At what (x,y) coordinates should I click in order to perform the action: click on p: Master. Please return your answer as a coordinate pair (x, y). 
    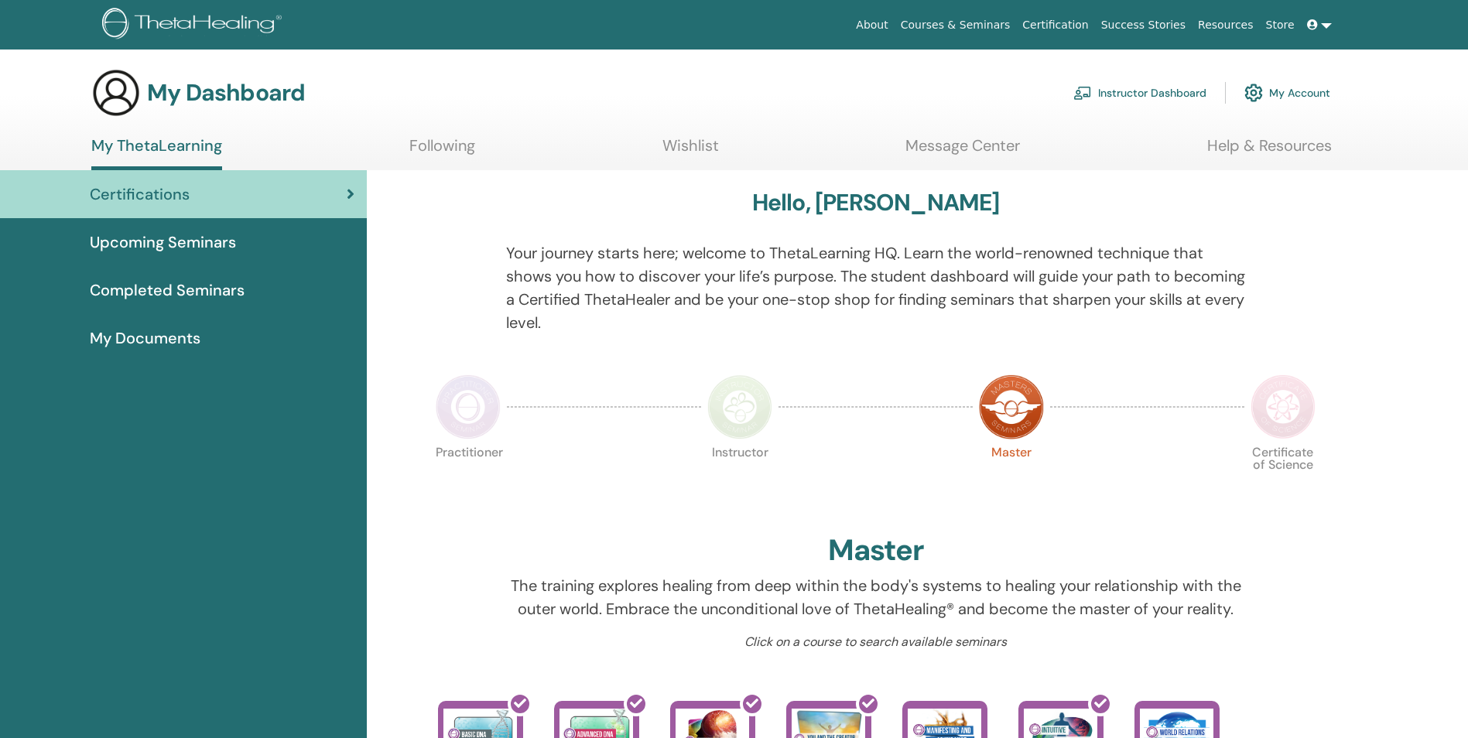
    Looking at the image, I should click on (1012, 479).